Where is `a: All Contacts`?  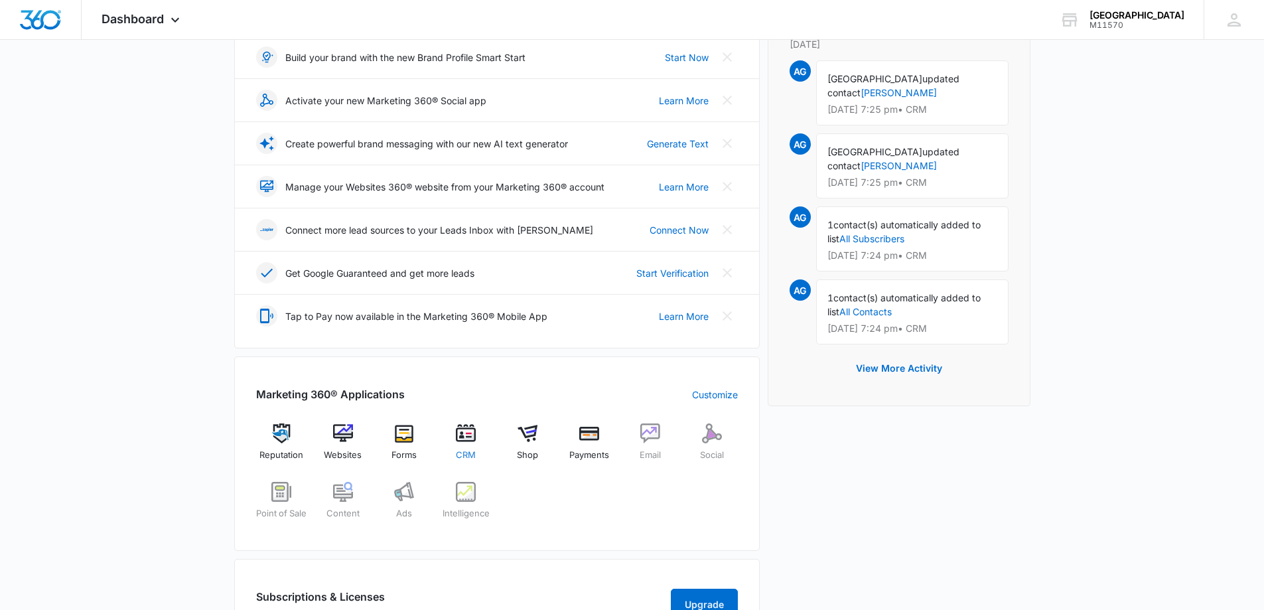
a: All Contacts is located at coordinates (865, 311).